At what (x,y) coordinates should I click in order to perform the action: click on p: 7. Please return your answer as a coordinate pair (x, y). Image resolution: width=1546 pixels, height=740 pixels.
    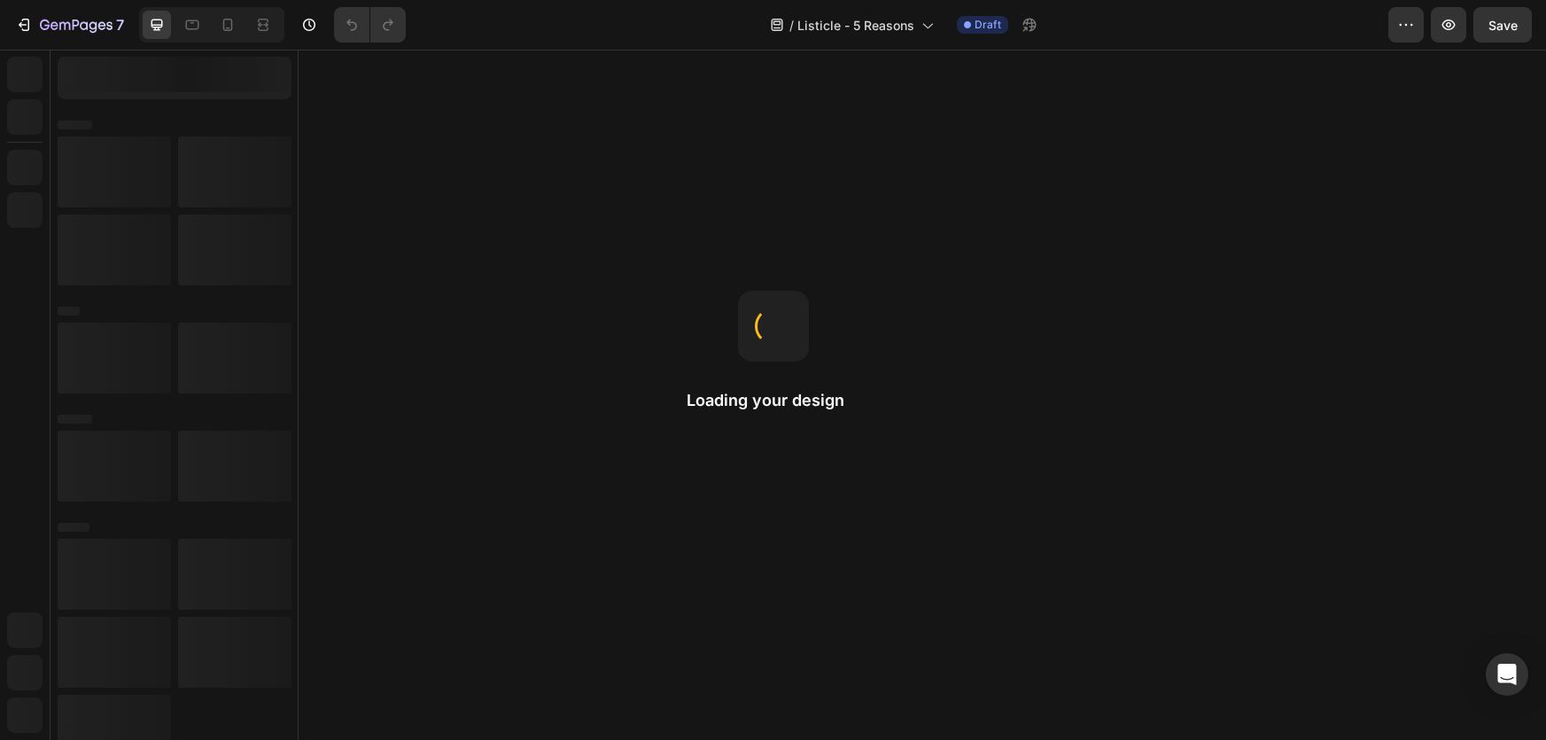
    Looking at the image, I should click on (120, 25).